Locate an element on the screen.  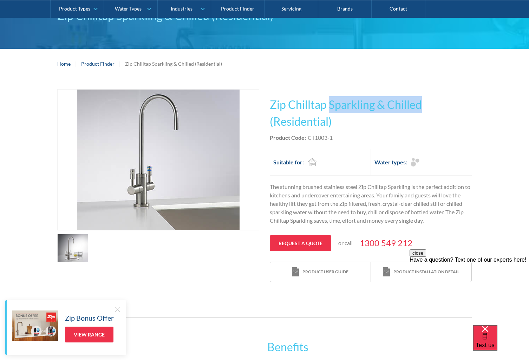
p: or call is located at coordinates (345, 243).